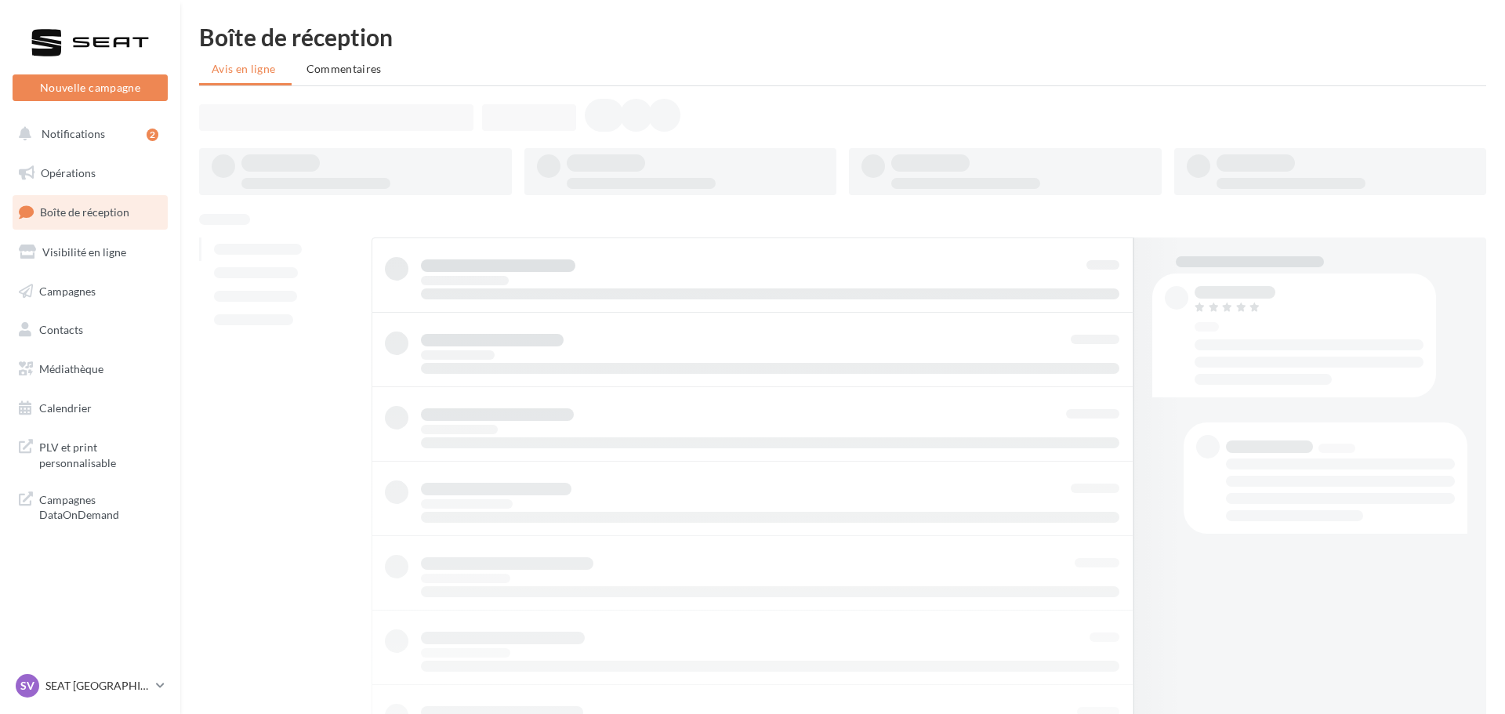 The width and height of the screenshot is (1505, 714). Describe the element at coordinates (90, 212) in the screenshot. I see `a: Boîte de réception` at that location.